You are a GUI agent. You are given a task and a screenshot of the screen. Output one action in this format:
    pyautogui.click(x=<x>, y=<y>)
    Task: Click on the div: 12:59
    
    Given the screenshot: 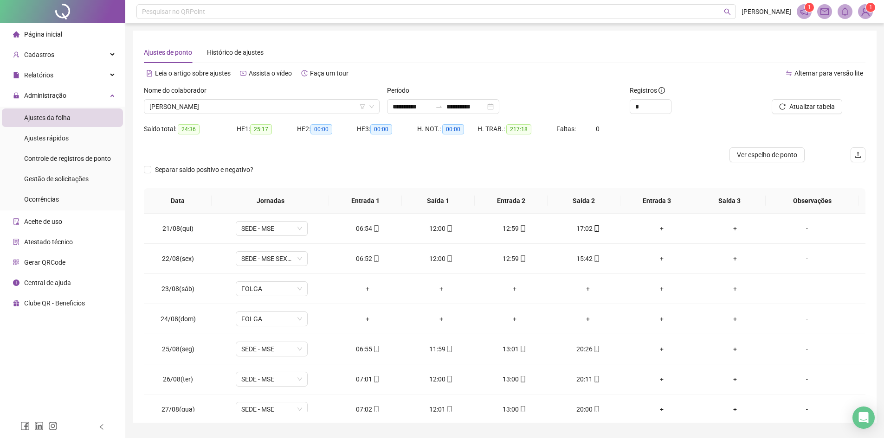 What is the action you would take?
    pyautogui.click(x=515, y=259)
    